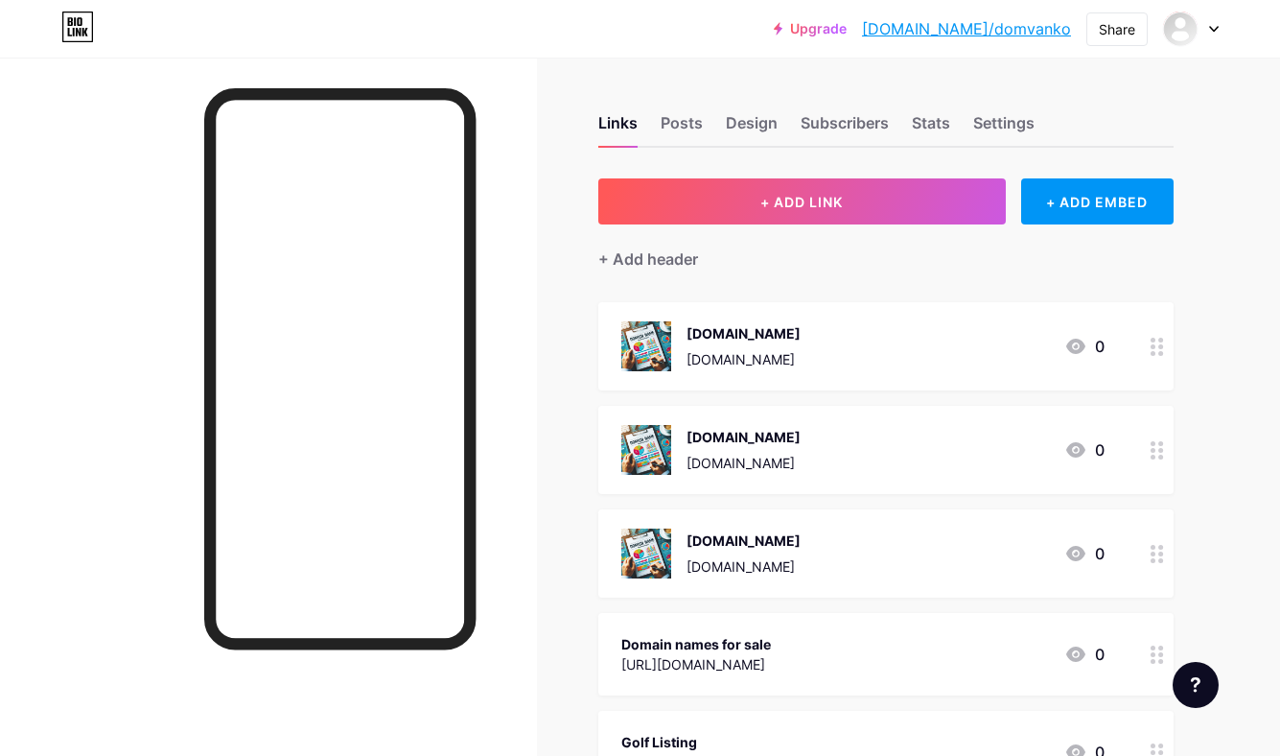  What do you see at coordinates (696, 644) in the screenshot?
I see `div: Domain names for sale` at bounding box center [696, 644].